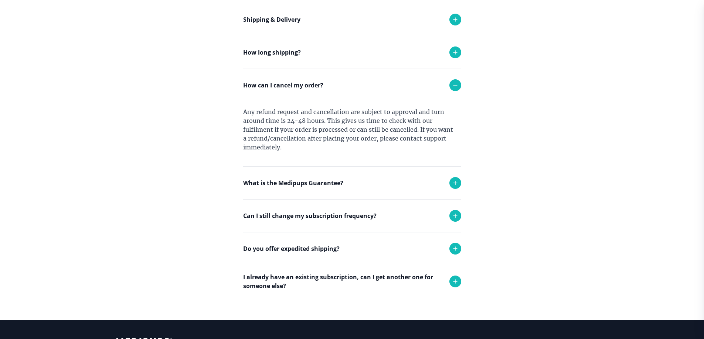 Image resolution: width=704 pixels, height=339 pixels. Describe the element at coordinates (272, 52) in the screenshot. I see `p: How long shipping?` at that location.